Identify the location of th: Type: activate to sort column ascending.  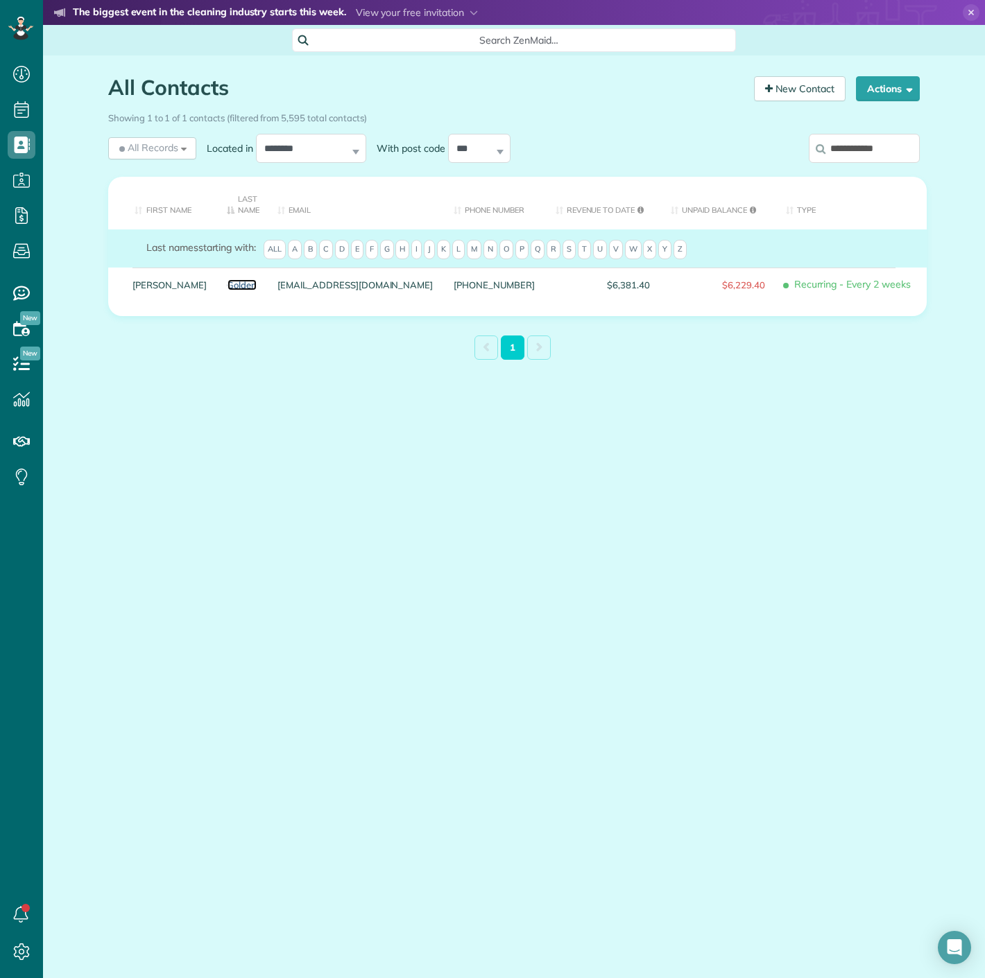
(851, 203).